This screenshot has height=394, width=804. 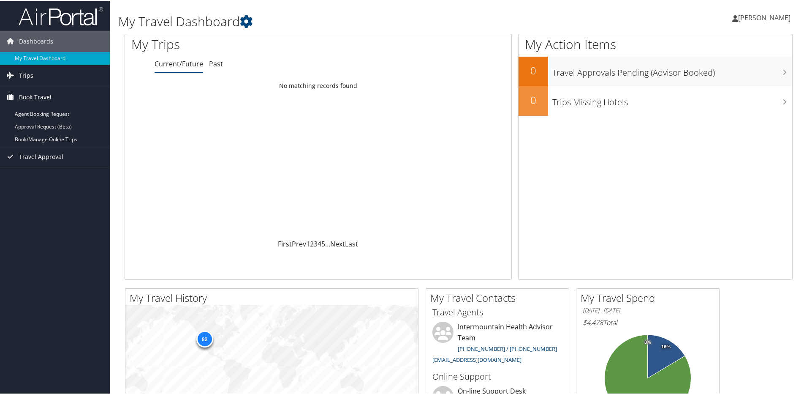 I want to click on a: Past, so click(x=216, y=63).